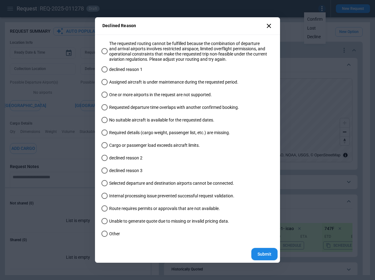 The image size is (375, 280). What do you see at coordinates (170, 133) in the screenshot?
I see `span: Required details (cargo weight, passenger list, etc.) are missing.` at bounding box center [170, 133].